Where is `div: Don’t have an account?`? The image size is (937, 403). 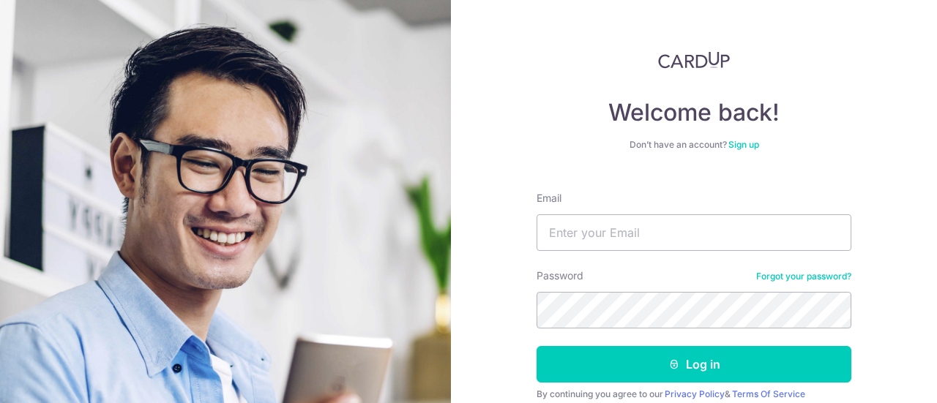 div: Don’t have an account? is located at coordinates (694, 145).